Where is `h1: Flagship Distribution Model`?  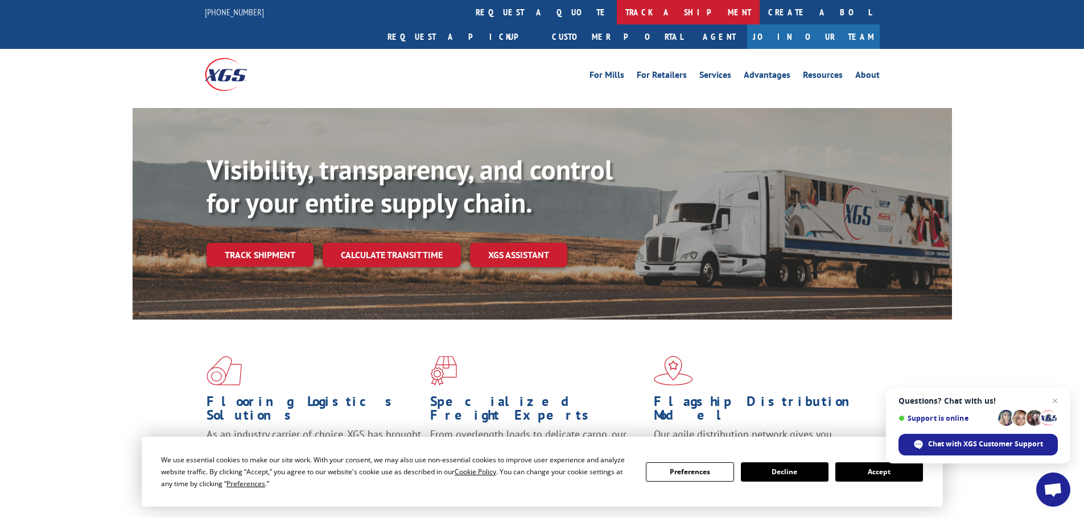 h1: Flagship Distribution Model is located at coordinates (761, 411).